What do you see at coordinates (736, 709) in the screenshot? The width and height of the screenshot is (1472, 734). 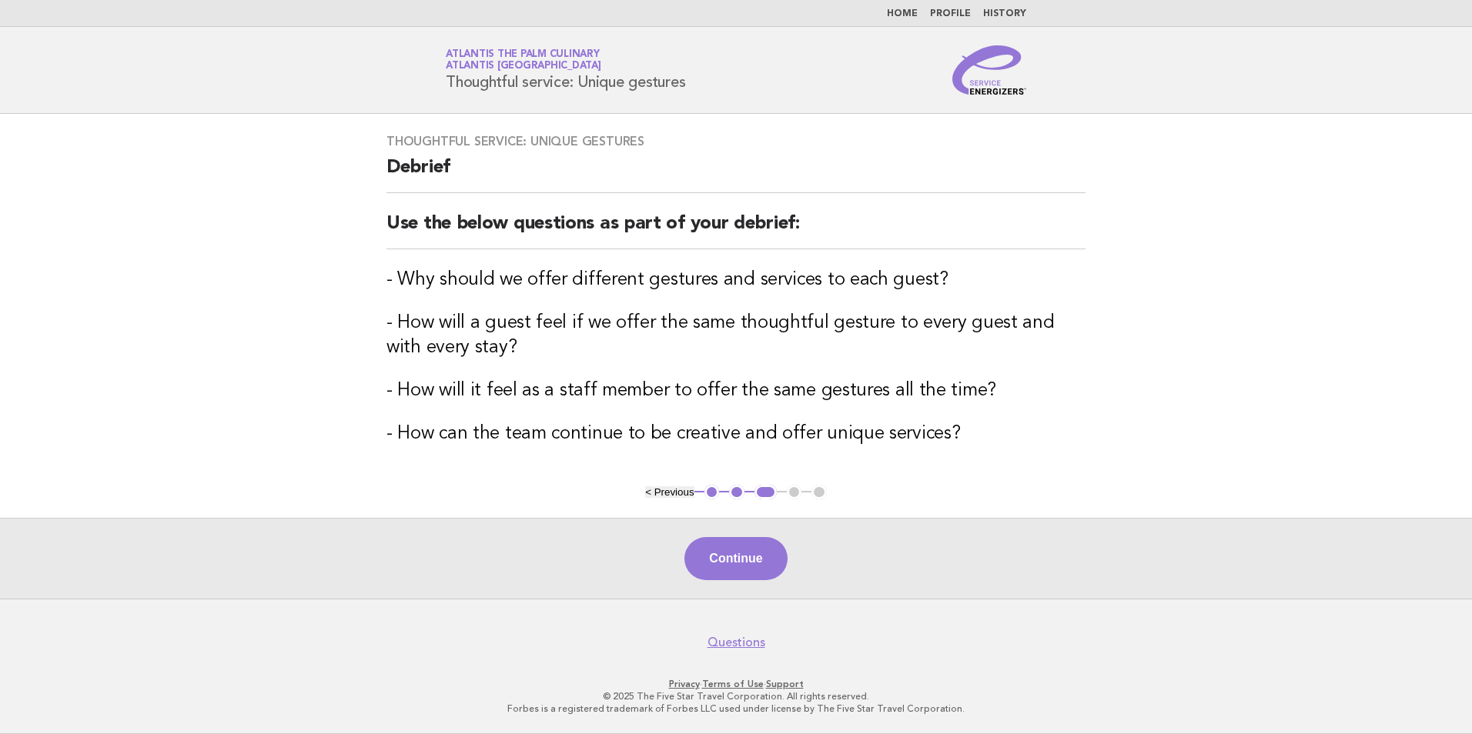 I see `p: Forbes is a registered trademark of Forbes LLC used under license by The Five Star Travel Corpora...` at bounding box center [736, 709].